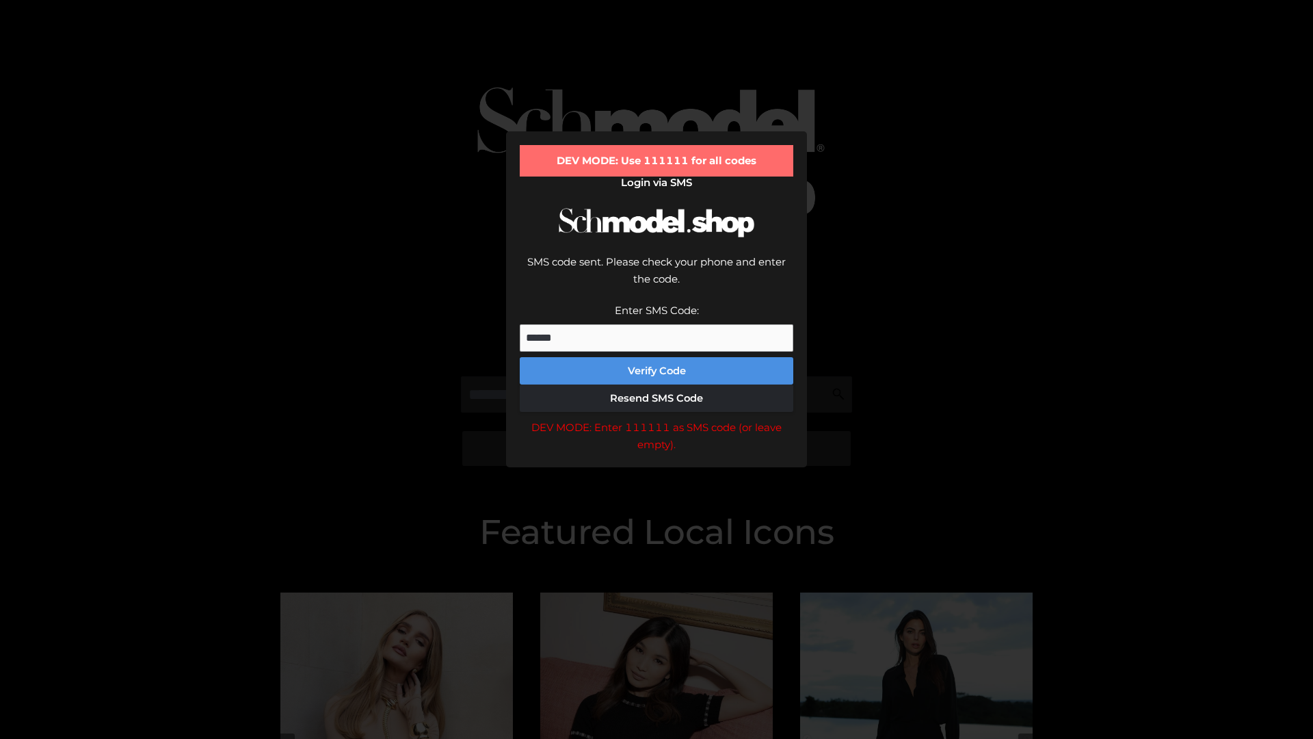 The height and width of the screenshot is (739, 1313). Describe the element at coordinates (657, 371) in the screenshot. I see `button: Verify Code` at that location.